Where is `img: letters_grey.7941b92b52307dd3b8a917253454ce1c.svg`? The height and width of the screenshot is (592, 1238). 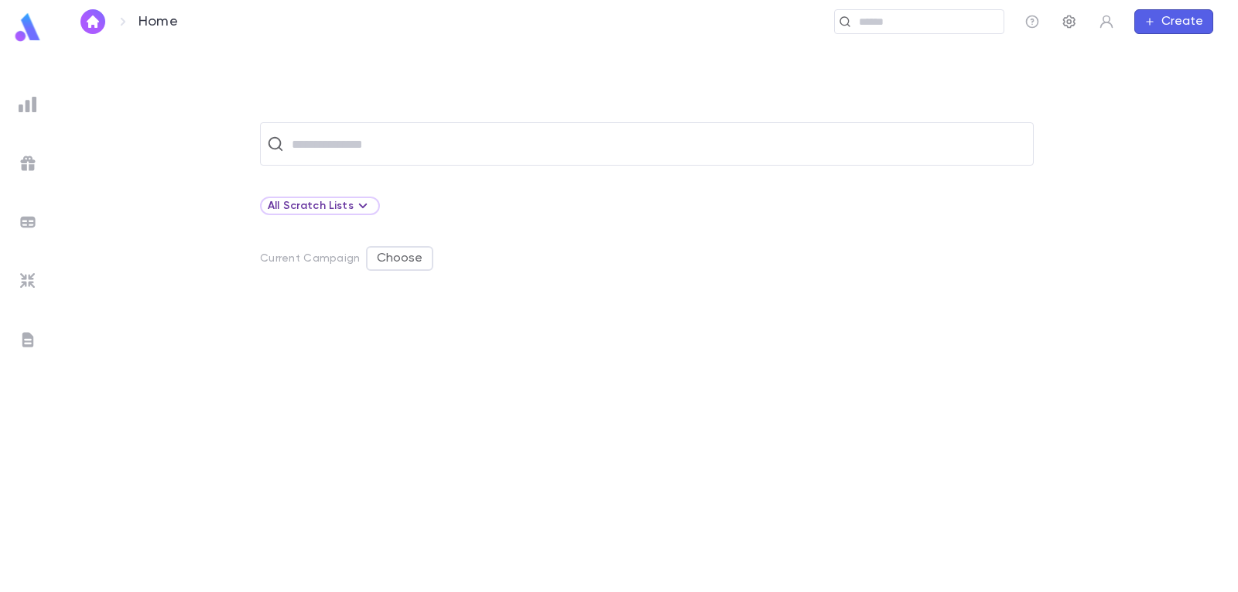 img: letters_grey.7941b92b52307dd3b8a917253454ce1c.svg is located at coordinates (28, 340).